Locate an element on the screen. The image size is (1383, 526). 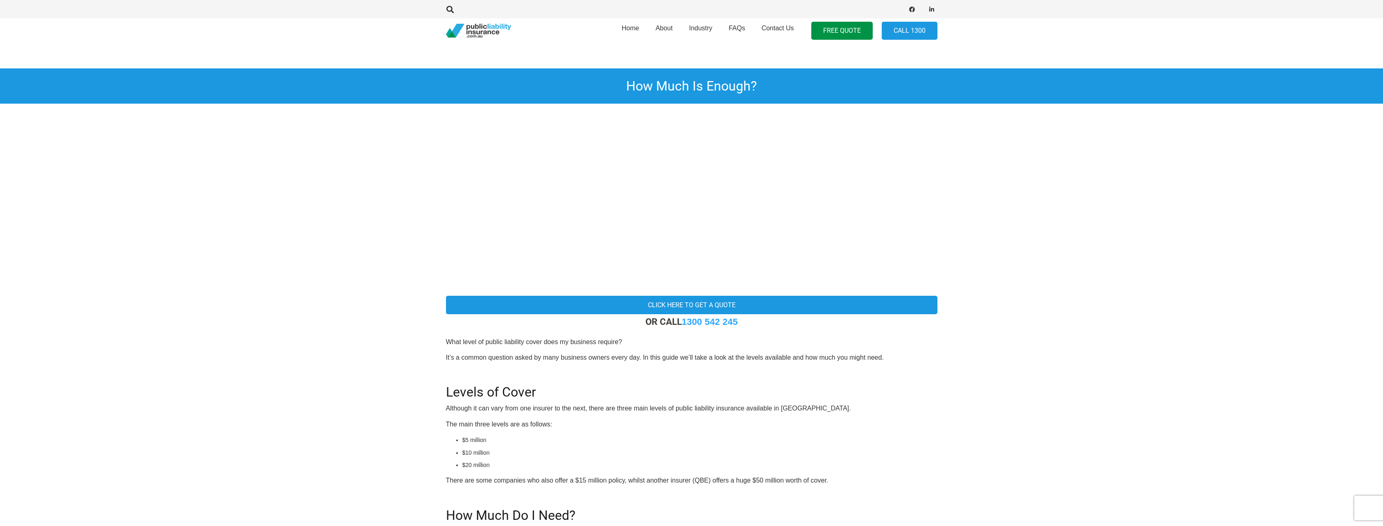
span: About is located at coordinates (664, 28).